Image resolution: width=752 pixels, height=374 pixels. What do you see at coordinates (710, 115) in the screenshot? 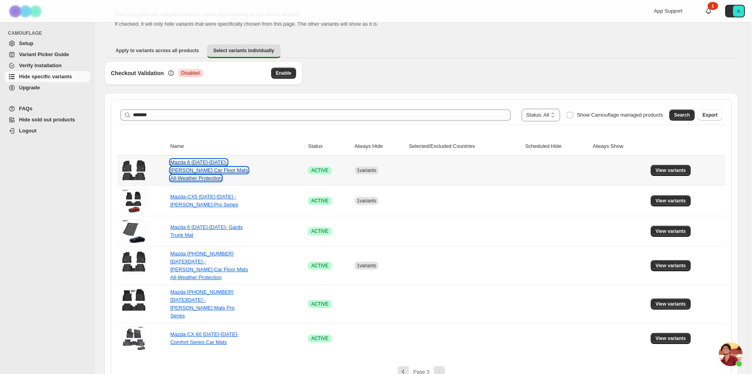
I see `span: Export` at bounding box center [710, 115].